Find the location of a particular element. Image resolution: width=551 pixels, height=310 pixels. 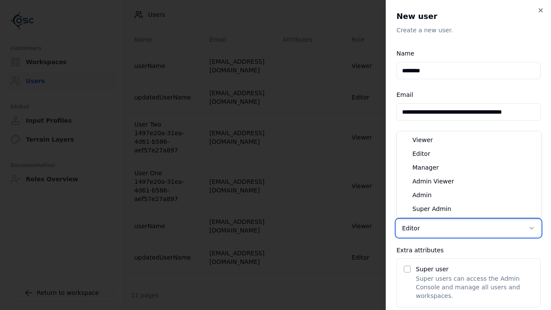

span: Admin is located at coordinates (422, 195).